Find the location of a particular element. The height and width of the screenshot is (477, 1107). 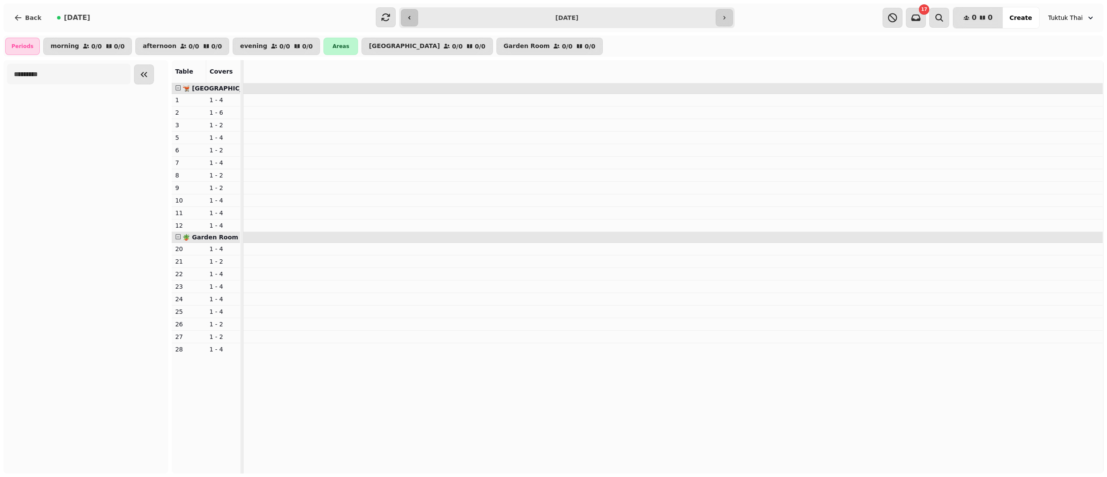

button: Back is located at coordinates (28, 18).